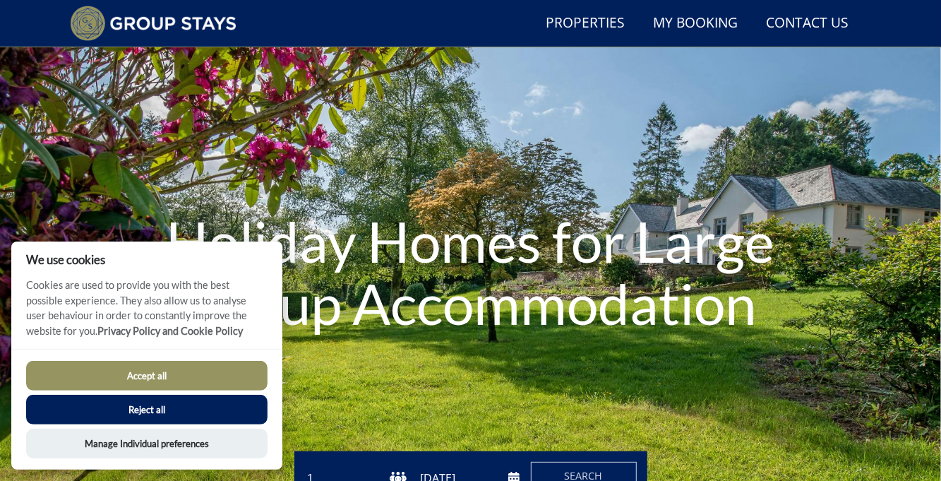 Image resolution: width=941 pixels, height=481 pixels. What do you see at coordinates (147, 410) in the screenshot?
I see `button: Reject all` at bounding box center [147, 410].